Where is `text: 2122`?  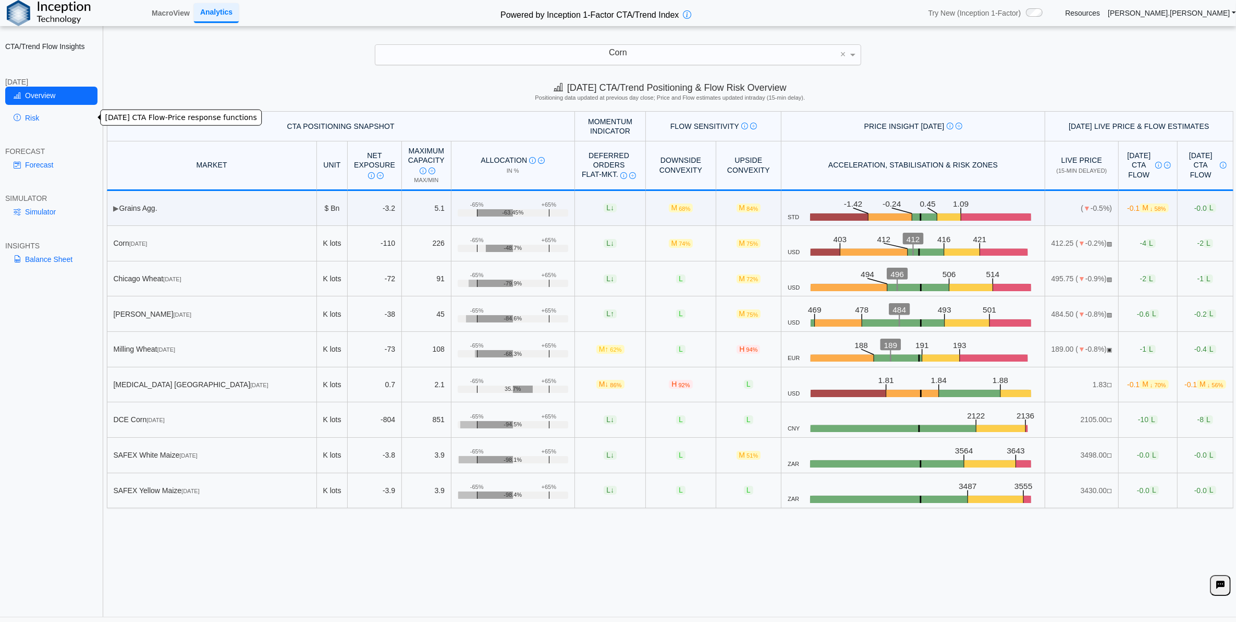 text: 2122 is located at coordinates (979, 415).